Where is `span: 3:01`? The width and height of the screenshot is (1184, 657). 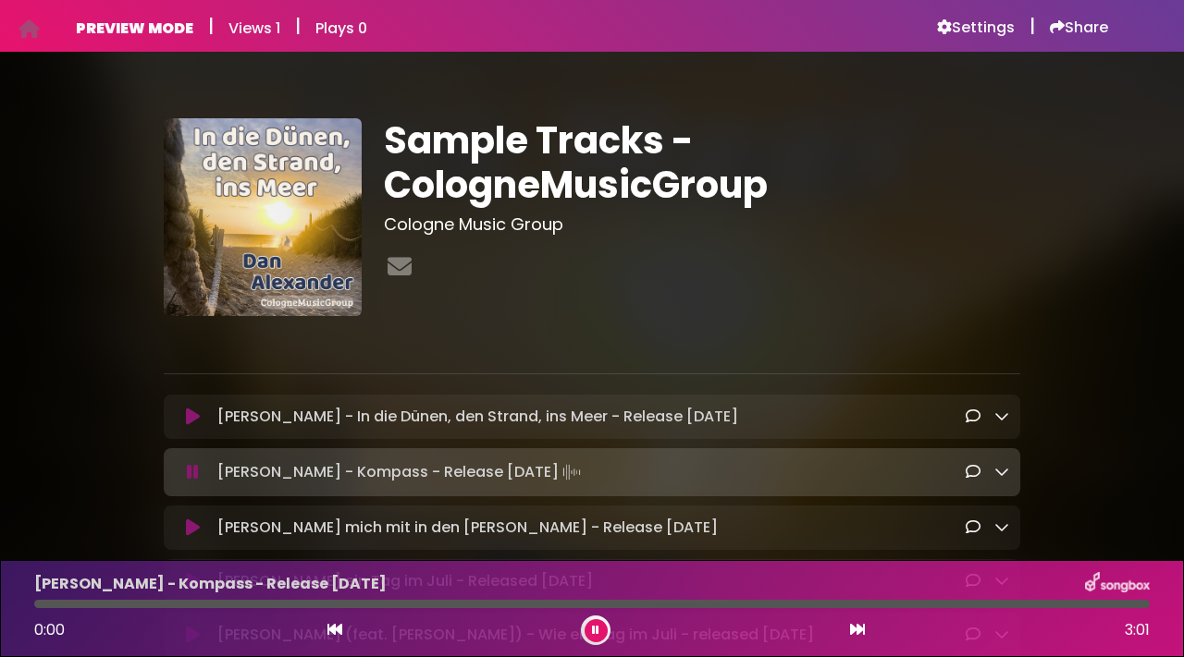 span: 3:01 is located at coordinates (1136, 631).